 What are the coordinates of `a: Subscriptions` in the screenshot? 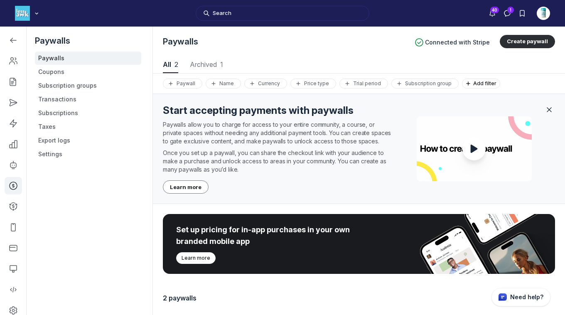 It's located at (88, 113).